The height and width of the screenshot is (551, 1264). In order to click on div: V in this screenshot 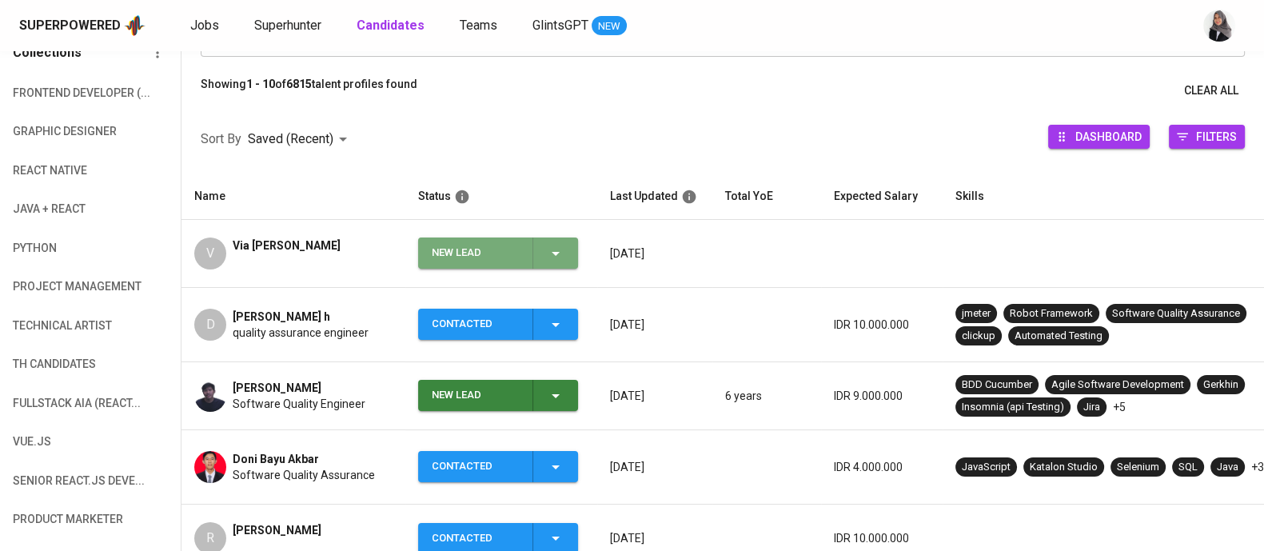, I will do `click(210, 253)`.